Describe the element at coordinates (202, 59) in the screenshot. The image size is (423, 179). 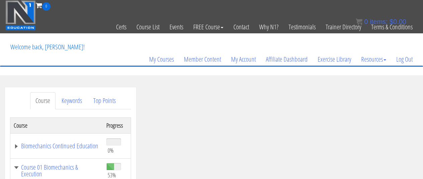
I see `a: Member Content` at that location.